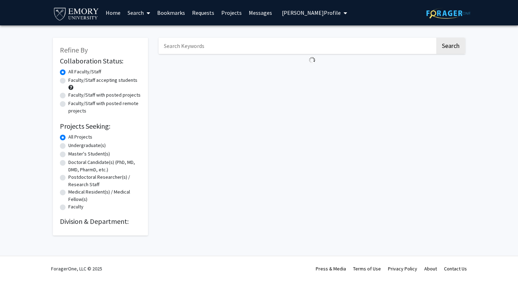 The image size is (518, 281). I want to click on label: Faculty/Staff with posted projects, so click(104, 95).